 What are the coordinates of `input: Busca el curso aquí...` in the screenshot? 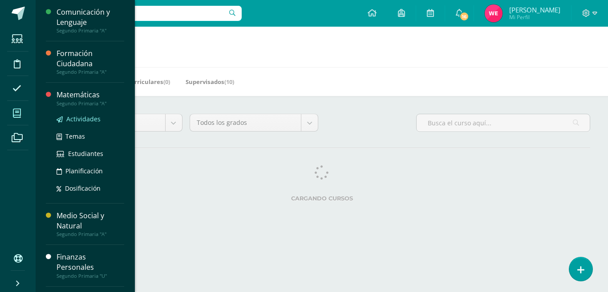 It's located at (503, 123).